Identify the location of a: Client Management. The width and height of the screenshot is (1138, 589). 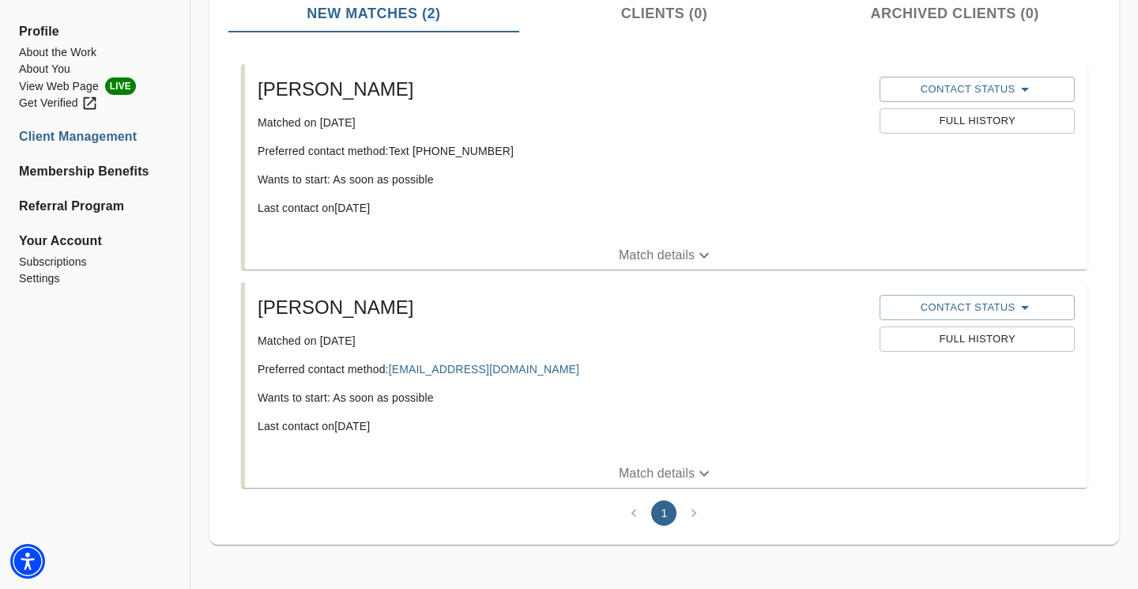
(95, 137).